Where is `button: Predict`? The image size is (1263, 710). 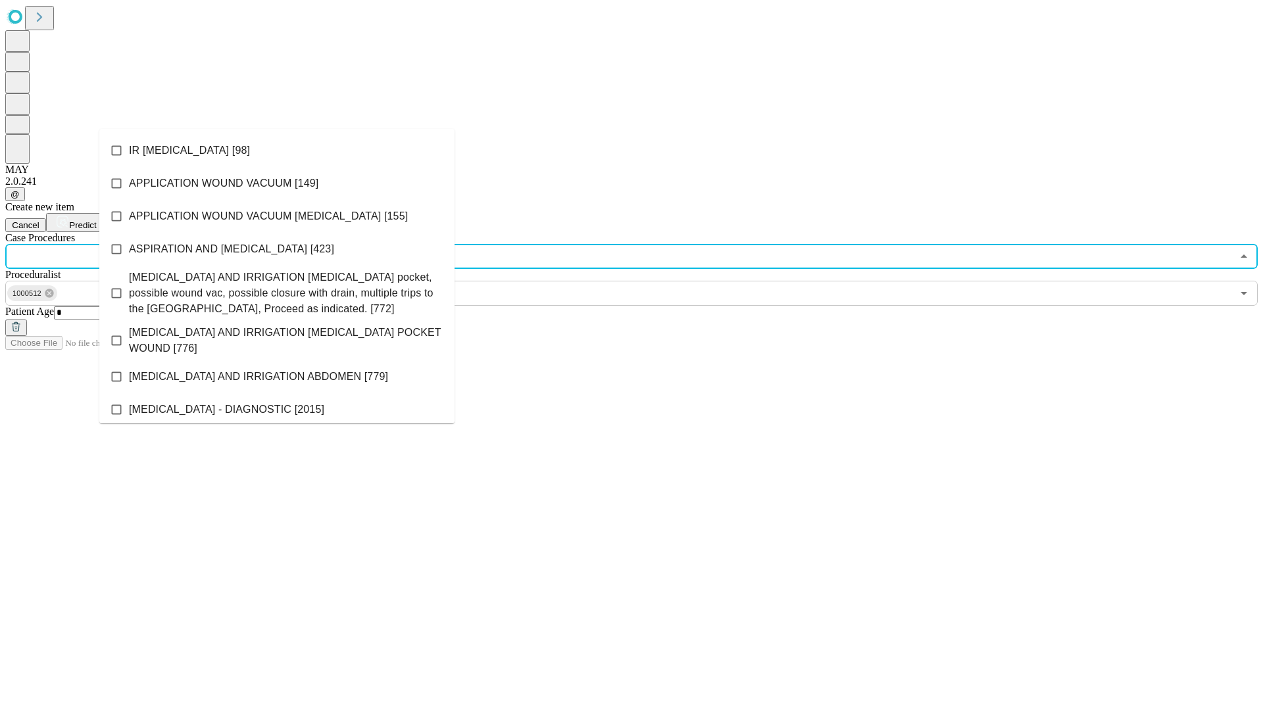 button: Predict is located at coordinates (76, 222).